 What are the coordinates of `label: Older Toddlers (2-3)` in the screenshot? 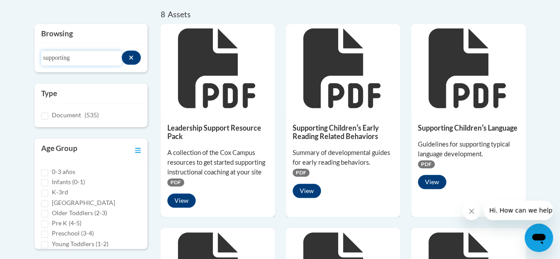 It's located at (79, 213).